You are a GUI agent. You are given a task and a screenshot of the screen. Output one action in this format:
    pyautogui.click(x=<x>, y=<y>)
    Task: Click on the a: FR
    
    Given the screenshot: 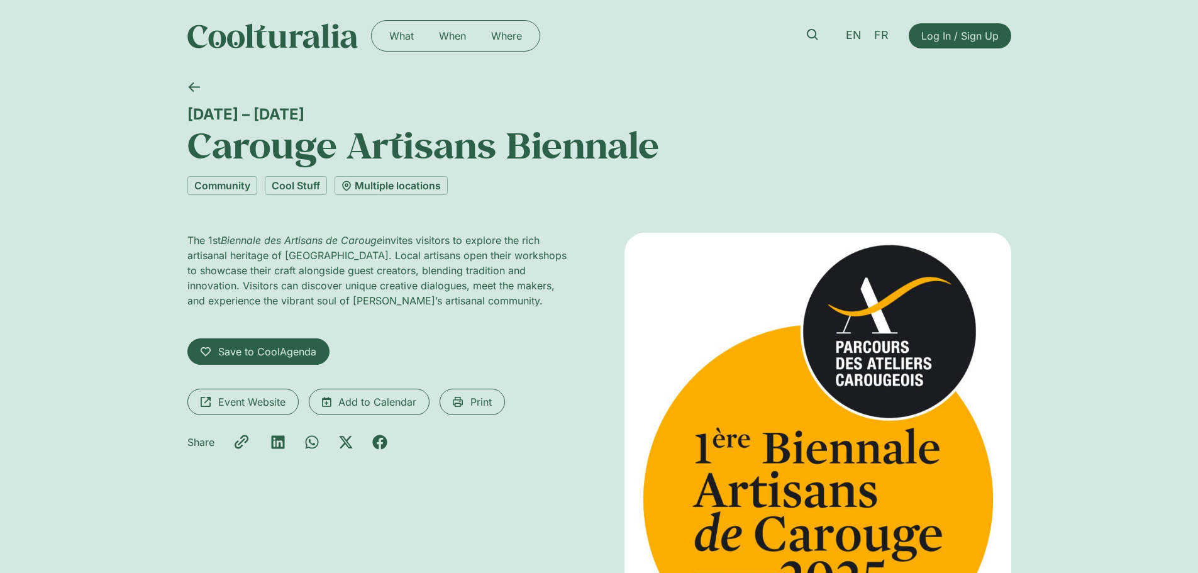 What is the action you would take?
    pyautogui.click(x=881, y=35)
    